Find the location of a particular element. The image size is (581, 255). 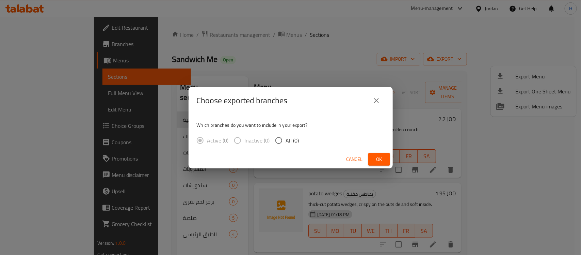

span: Active (0) is located at coordinates (218, 140).